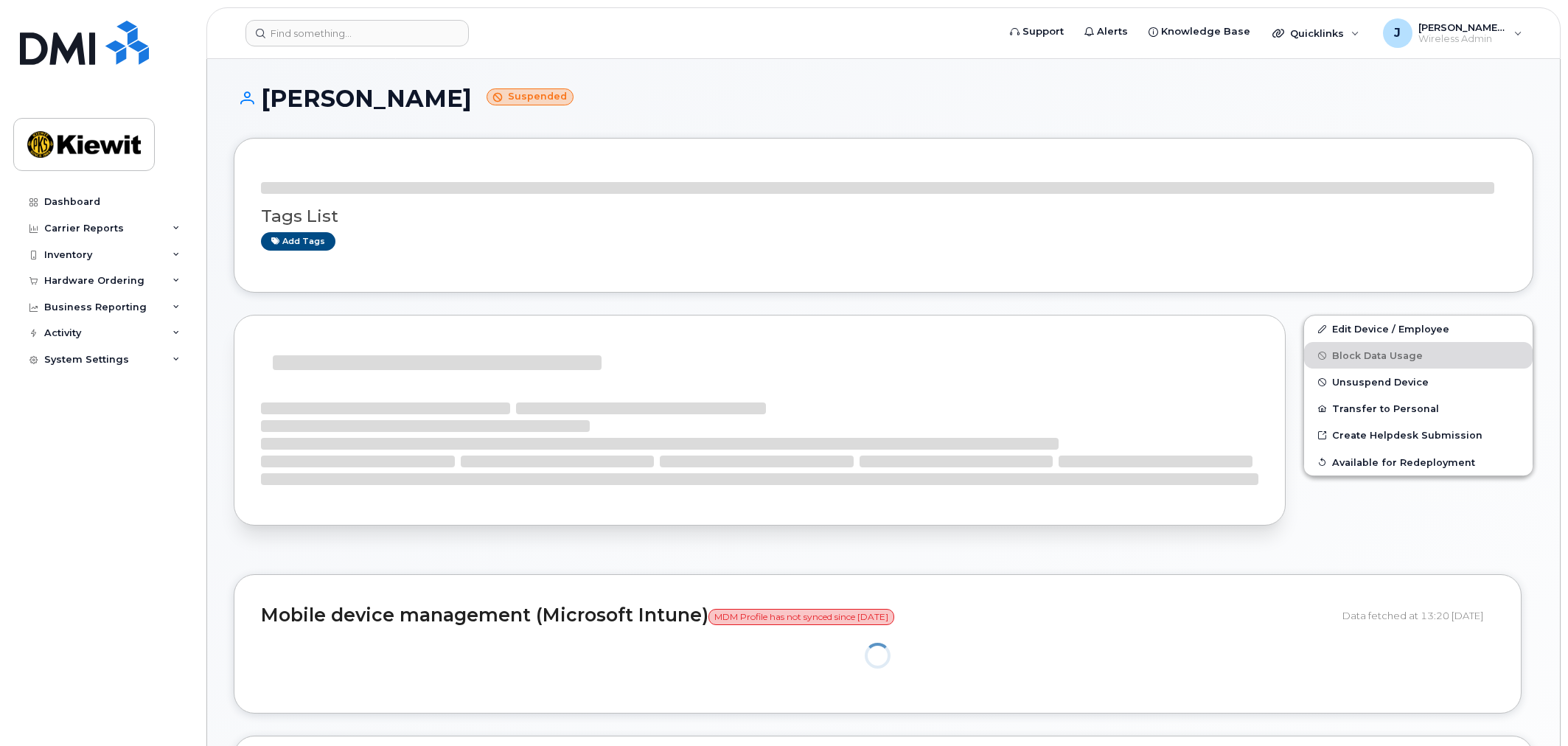 The width and height of the screenshot is (1568, 746). What do you see at coordinates (1418, 329) in the screenshot?
I see `a: Edit Device / Employee` at bounding box center [1418, 329].